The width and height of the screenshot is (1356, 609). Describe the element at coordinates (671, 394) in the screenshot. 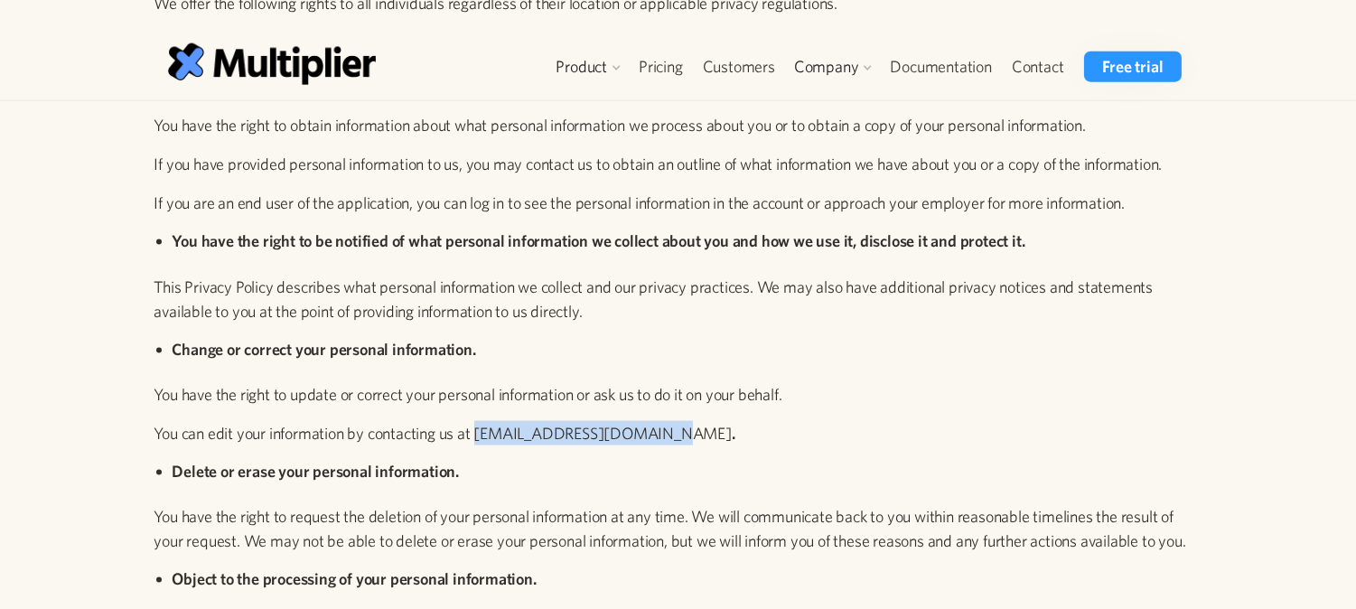

I see `p: You have the right to update or correct your personal information or ask us to do it on your behalf.` at that location.